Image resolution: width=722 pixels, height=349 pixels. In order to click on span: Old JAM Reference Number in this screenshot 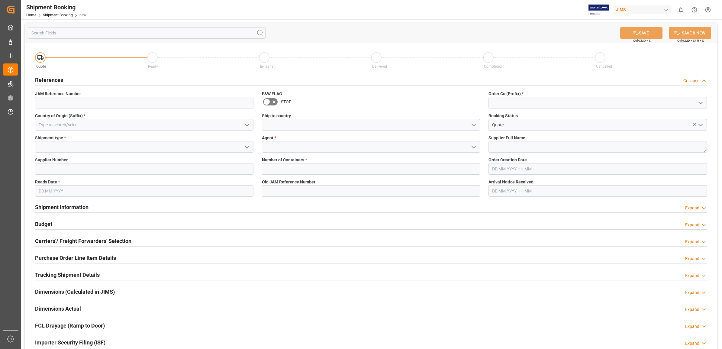, I will do `click(288, 182)`.